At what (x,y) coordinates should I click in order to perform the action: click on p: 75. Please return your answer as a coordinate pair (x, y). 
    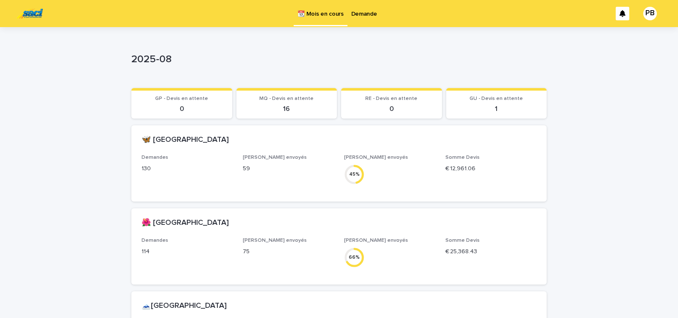
    Looking at the image, I should click on (288, 252).